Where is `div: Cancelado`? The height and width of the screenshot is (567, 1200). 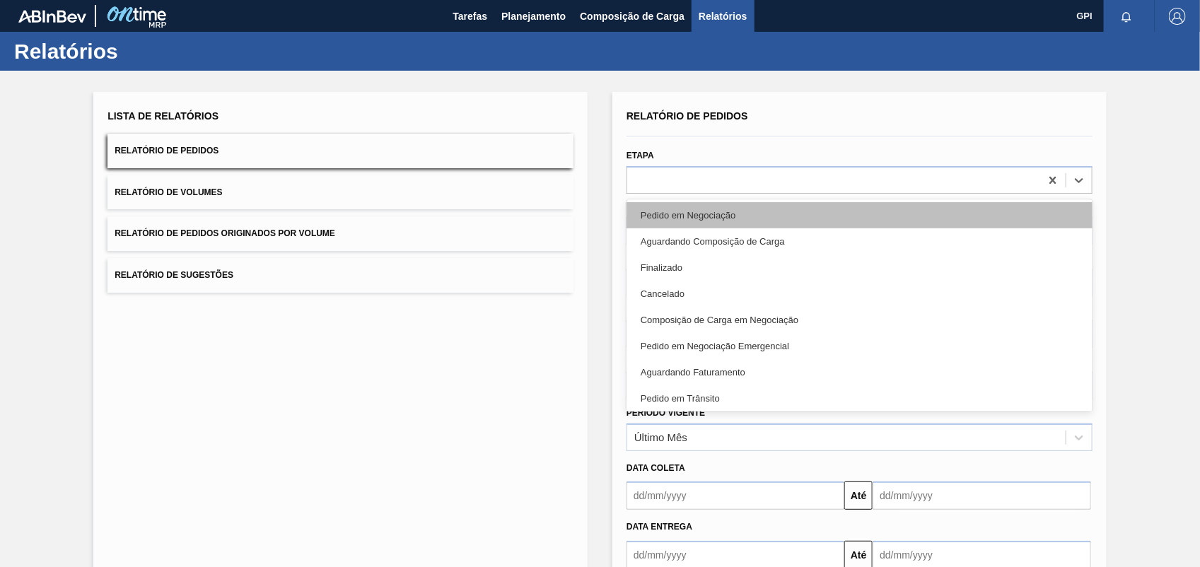
div: Cancelado is located at coordinates (859, 293).